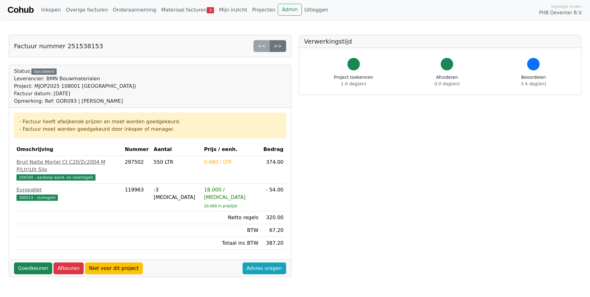 This screenshot has width=590, height=297. I want to click on div: Leverancier: BMN Bouwmaterialen, so click(75, 79).